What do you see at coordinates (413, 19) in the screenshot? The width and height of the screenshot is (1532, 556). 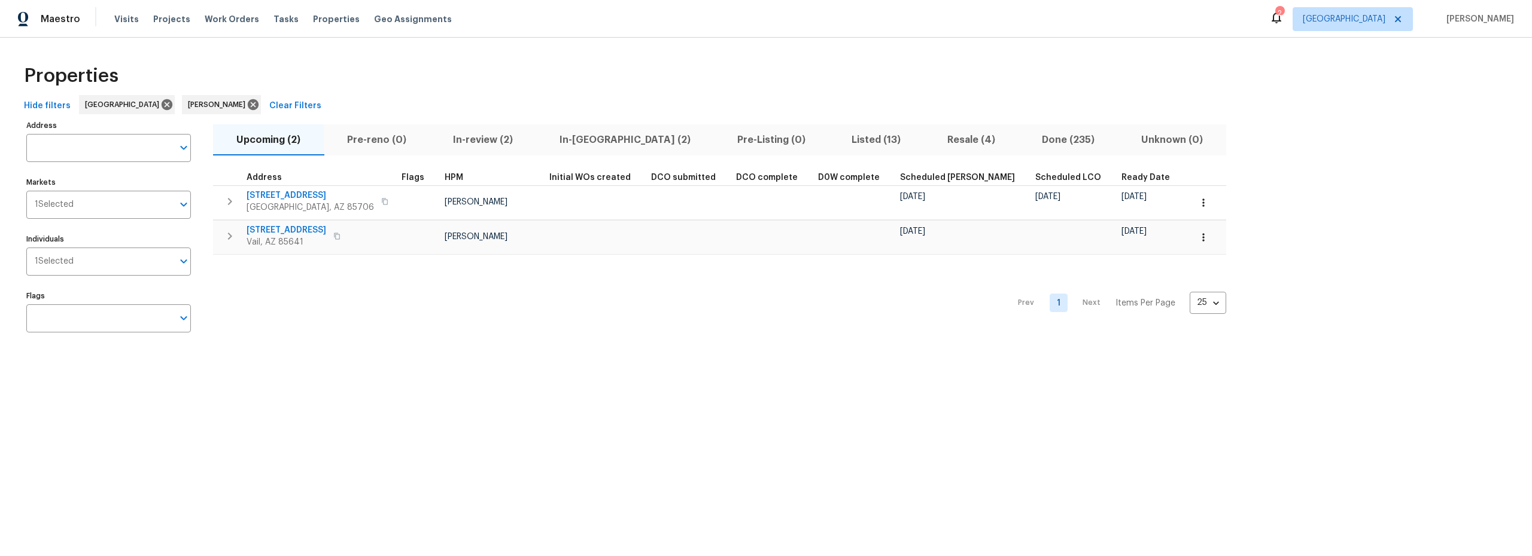 I see `span: Geo Assignments` at bounding box center [413, 19].